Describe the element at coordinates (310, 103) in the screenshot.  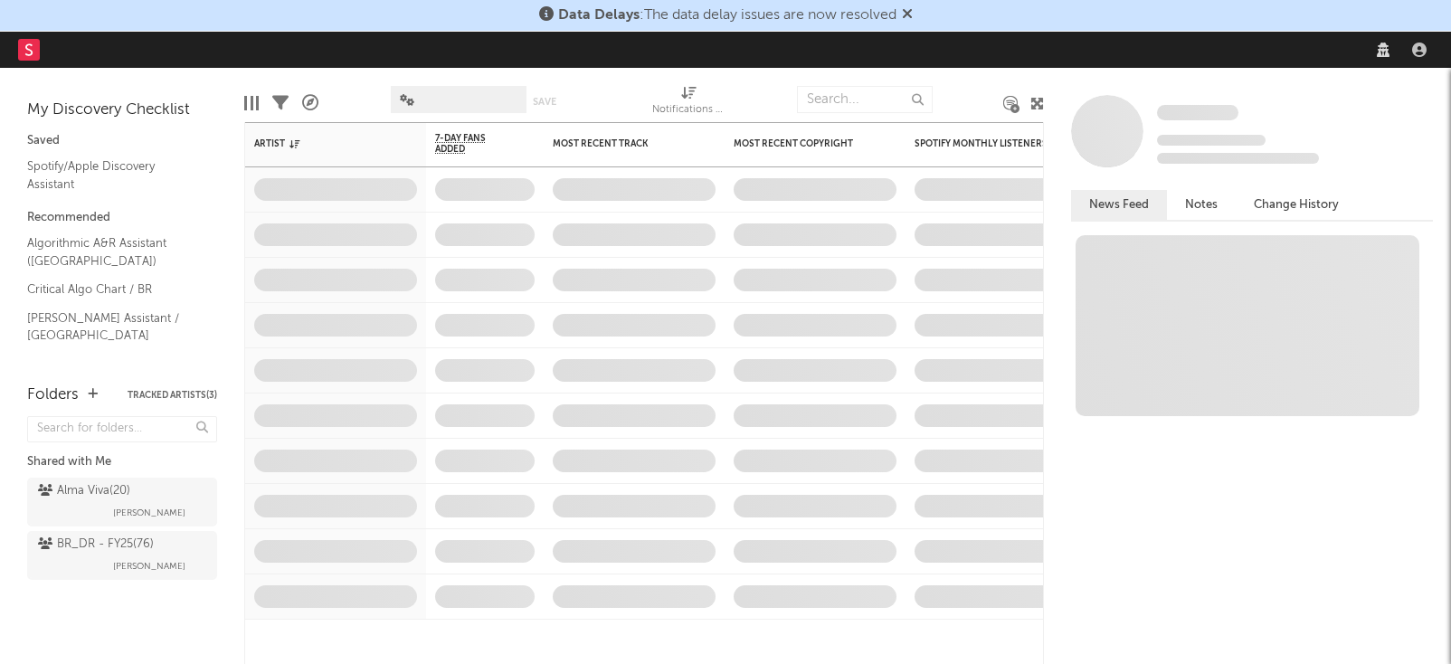
I see `div: A&R Pipeline` at that location.